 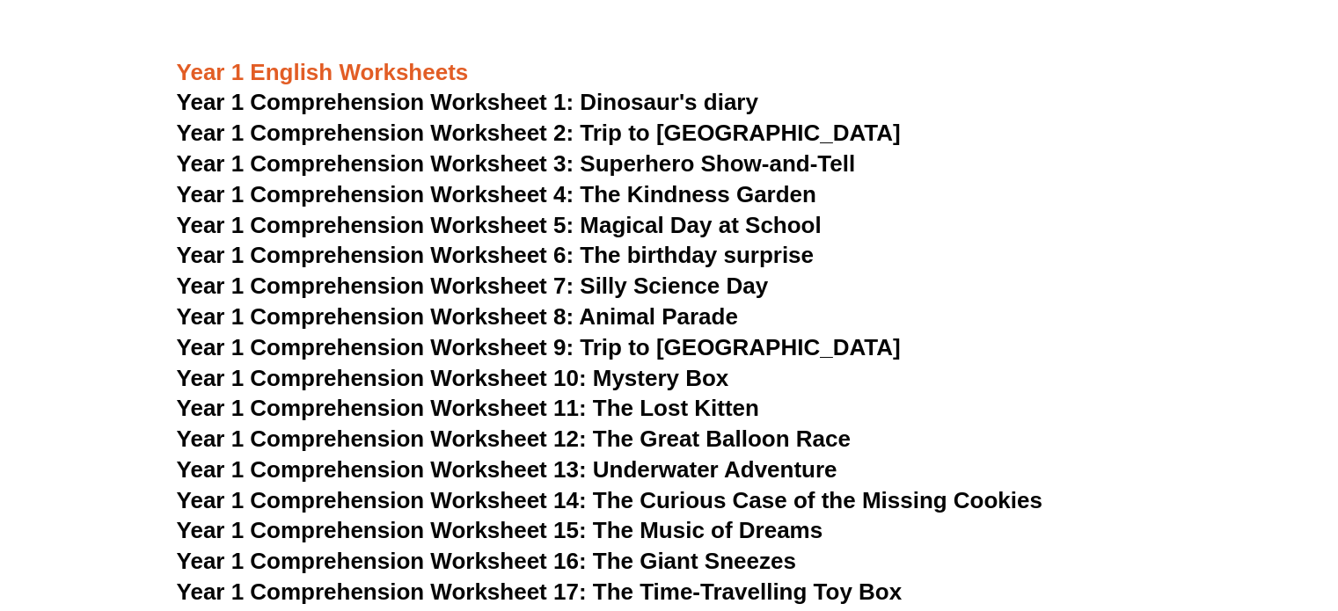 I want to click on a: Year 1 Comprehension Worksheet 15: The Music of Dreams, so click(x=500, y=530).